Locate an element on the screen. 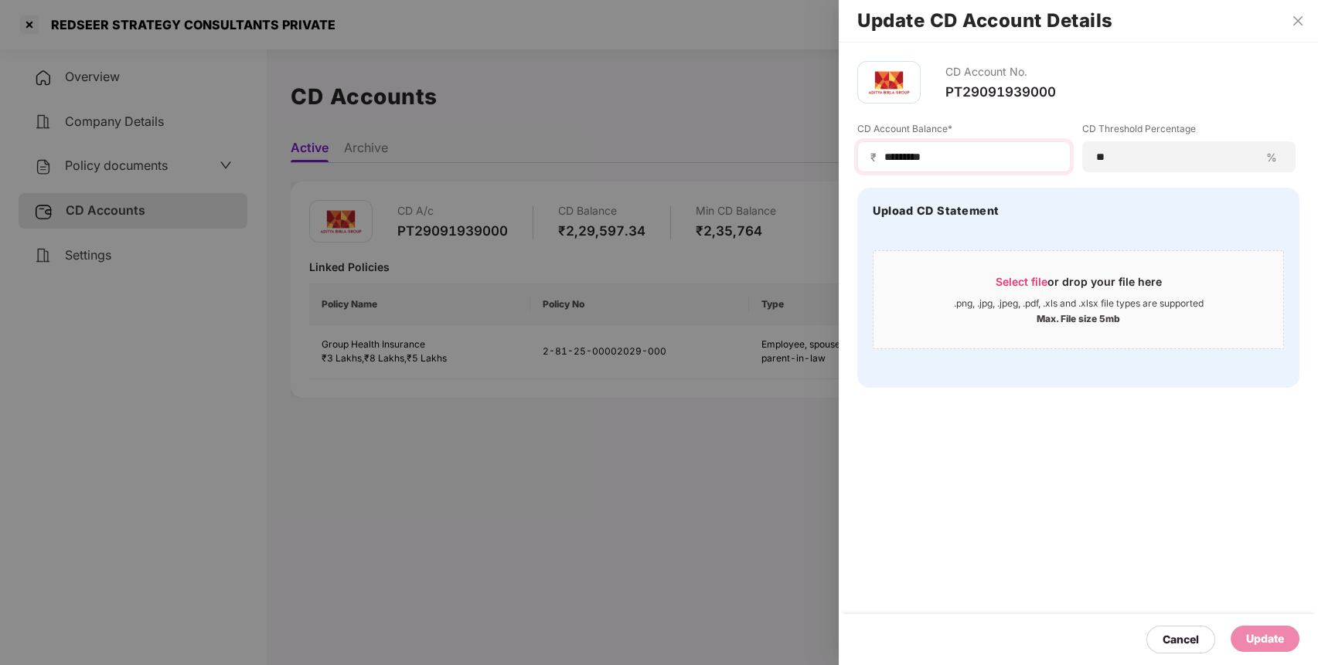 The height and width of the screenshot is (665, 1318). div: .png, .jpg, .jpeg, .pdf, .xls and .xlsx file types are supported is located at coordinates (1078, 304).